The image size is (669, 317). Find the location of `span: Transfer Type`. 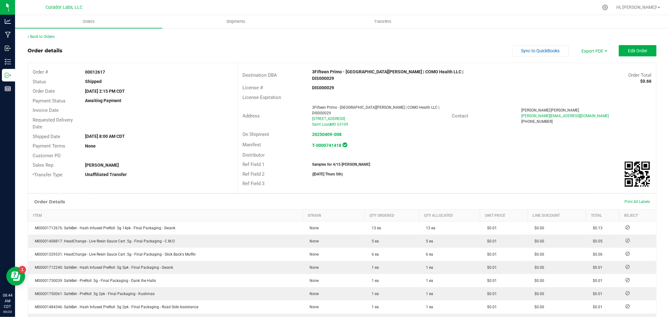

span: Transfer Type is located at coordinates (47, 175).